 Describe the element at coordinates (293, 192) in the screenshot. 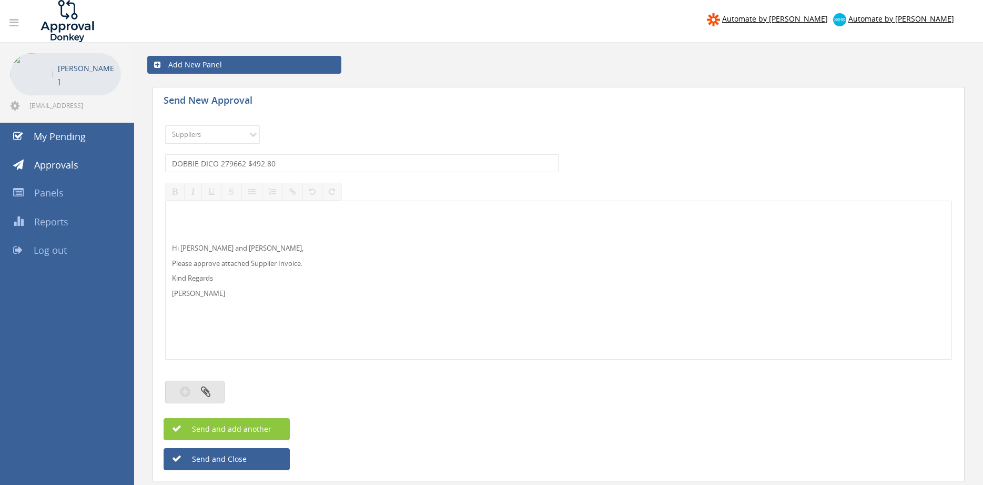

I see `button: Insert / edit link` at that location.